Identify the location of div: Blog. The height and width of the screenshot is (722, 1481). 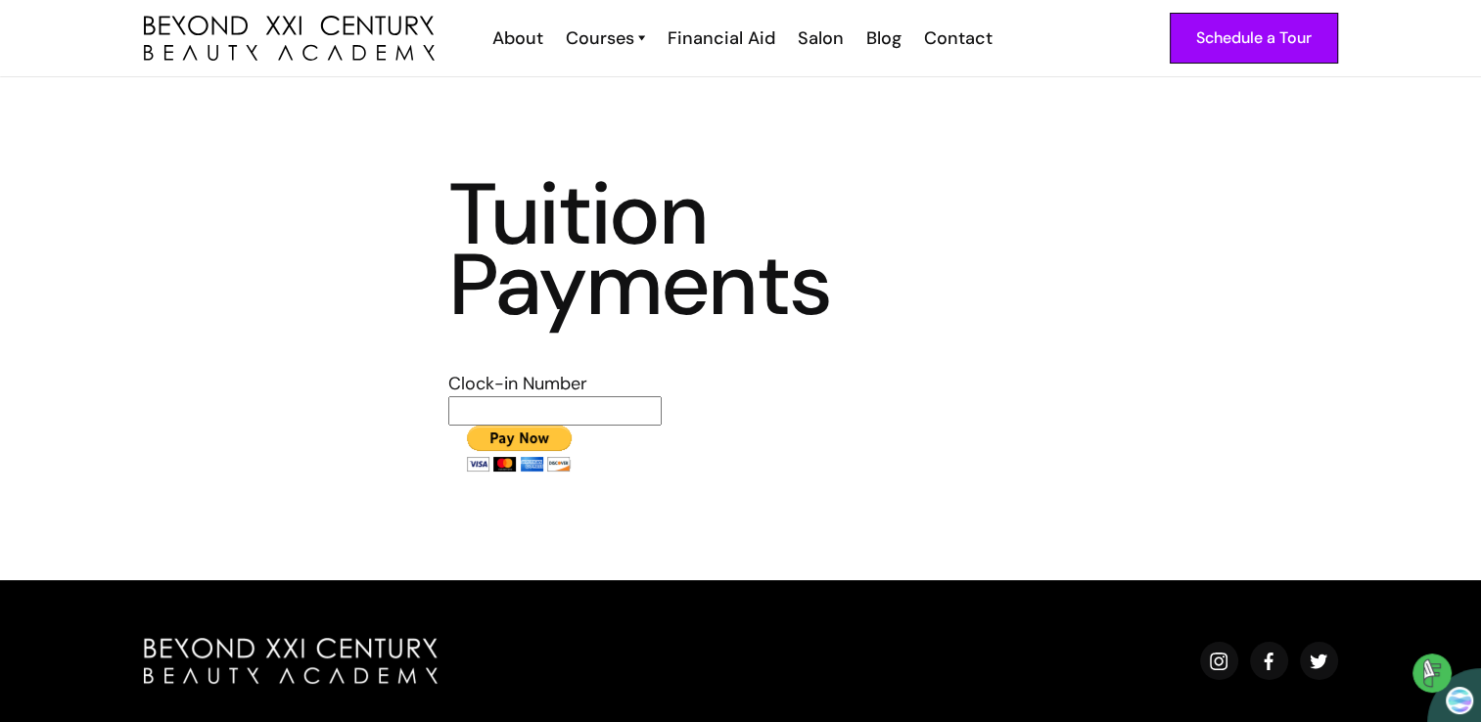
(884, 38).